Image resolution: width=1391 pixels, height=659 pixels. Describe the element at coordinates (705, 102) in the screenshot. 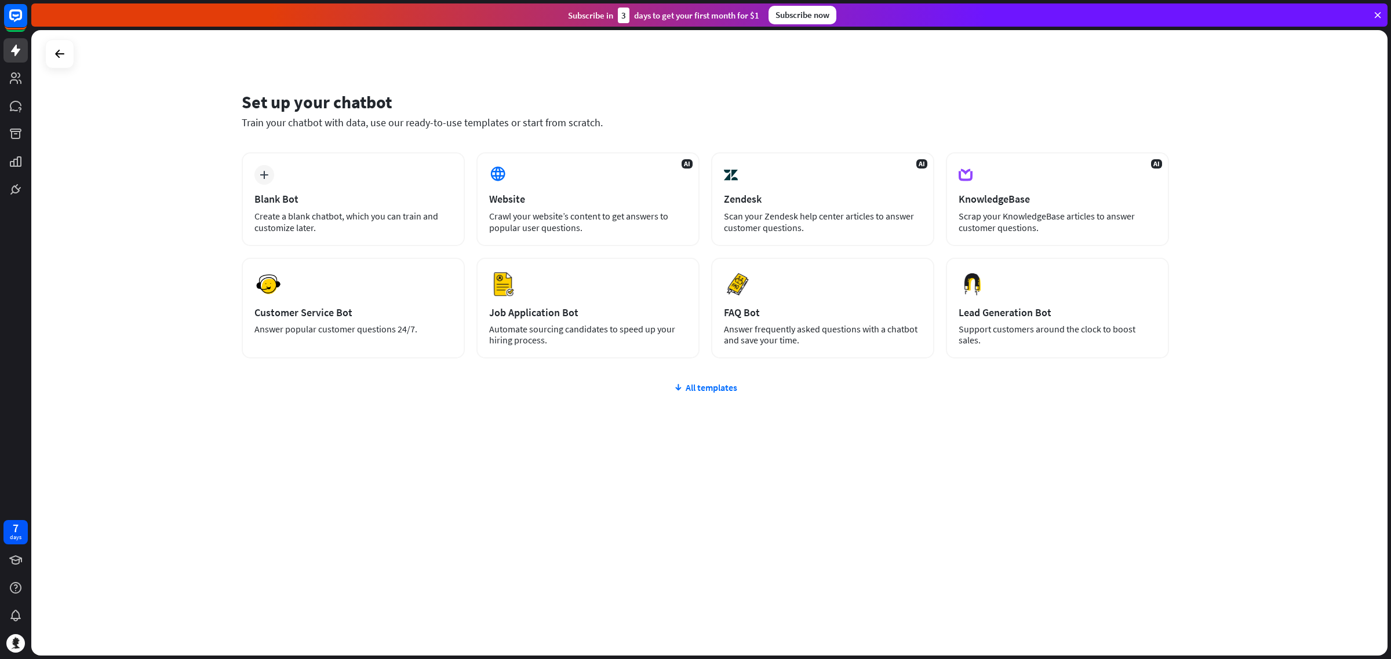

I see `div: Set up your chatbot` at that location.